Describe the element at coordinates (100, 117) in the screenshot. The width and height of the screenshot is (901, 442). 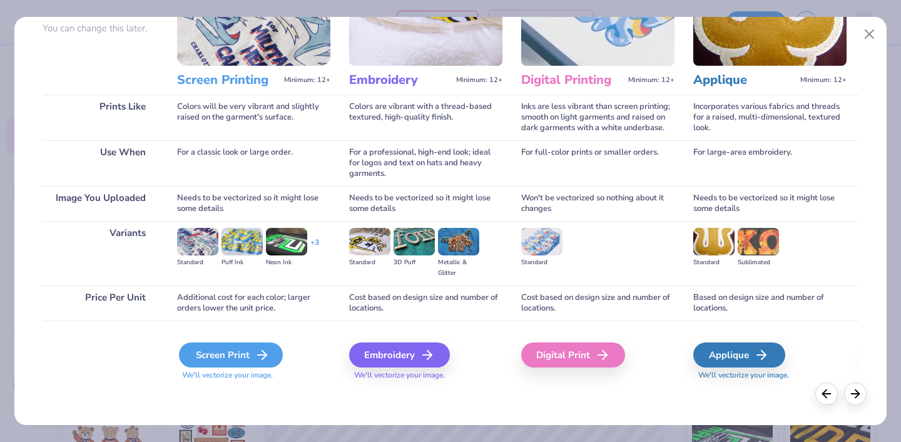
I see `div: Prints Like` at that location.